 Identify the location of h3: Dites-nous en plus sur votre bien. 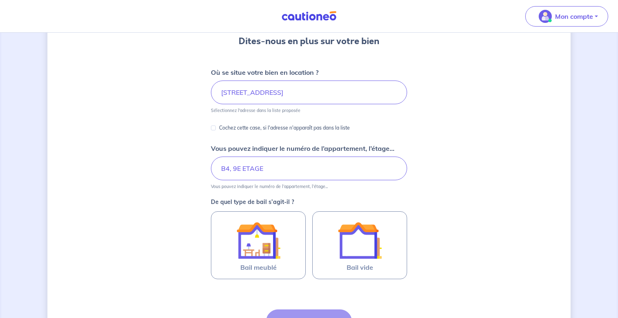
(309, 41).